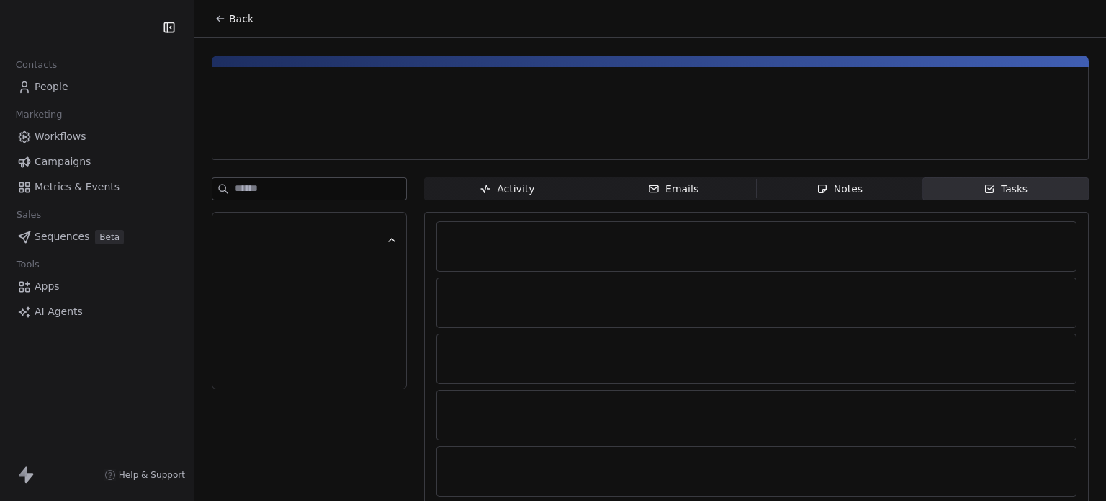  I want to click on a: Help & Support, so click(145, 475).